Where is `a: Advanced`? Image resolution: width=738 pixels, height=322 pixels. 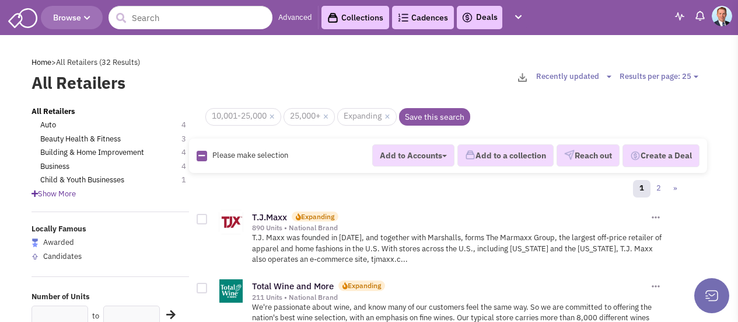 a: Advanced is located at coordinates (295, 18).